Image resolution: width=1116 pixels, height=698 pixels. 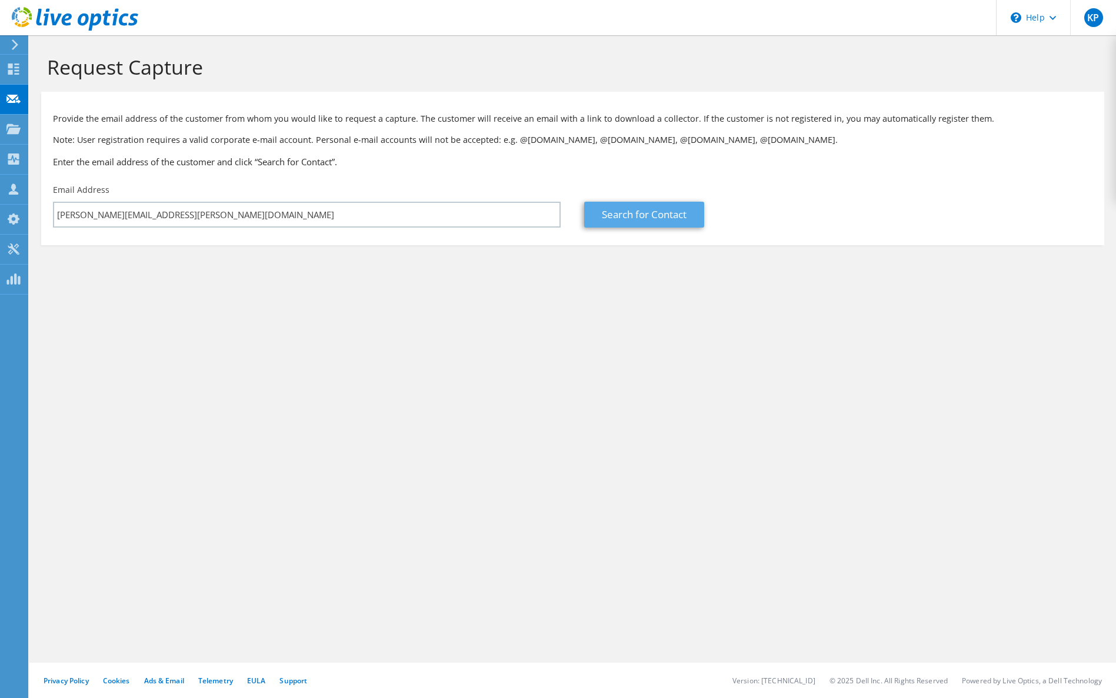 I want to click on label: Email Address, so click(x=81, y=190).